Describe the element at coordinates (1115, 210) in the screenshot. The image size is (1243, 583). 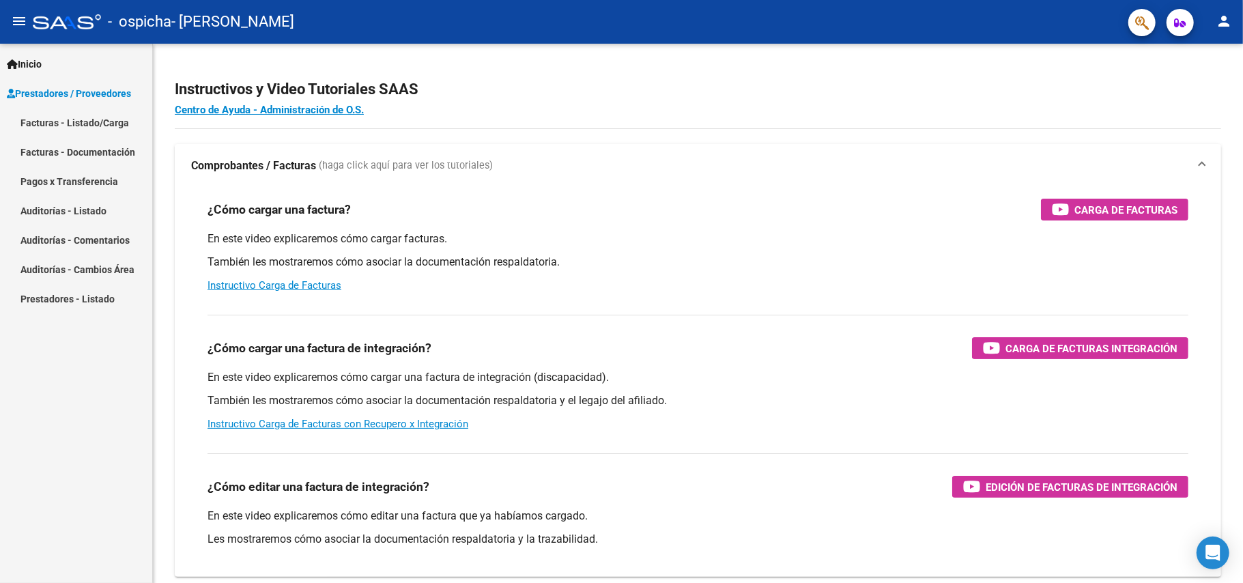
I see `button: Carga de Facturas` at that location.